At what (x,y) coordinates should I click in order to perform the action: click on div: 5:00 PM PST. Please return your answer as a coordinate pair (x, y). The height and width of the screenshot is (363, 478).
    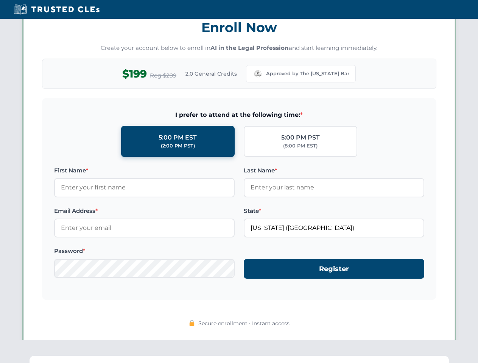
    Looking at the image, I should click on (300, 138).